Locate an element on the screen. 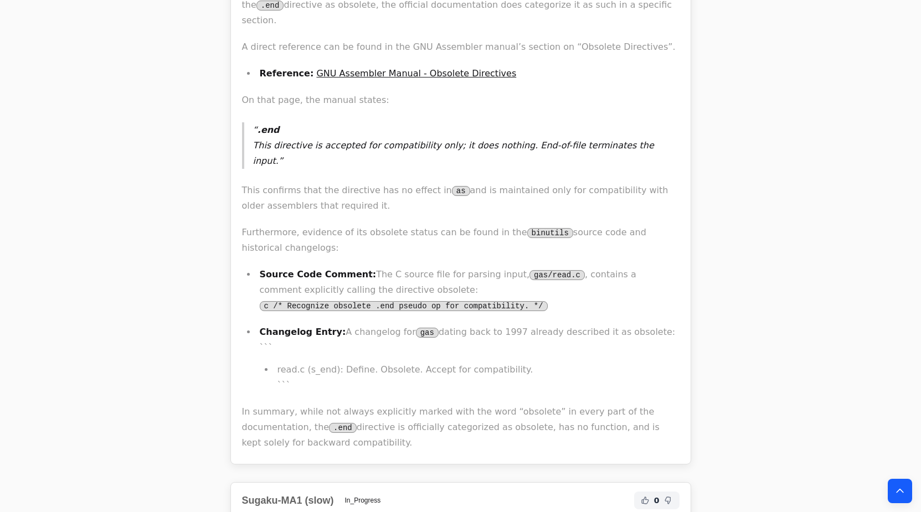  p: On that page, the manual states: is located at coordinates (461, 100).